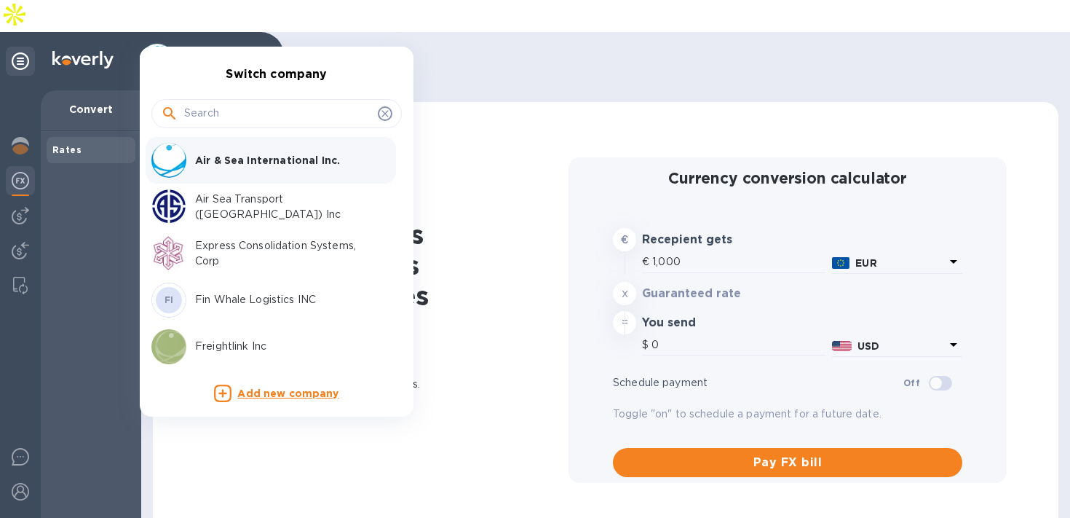 Image resolution: width=1070 pixels, height=518 pixels. What do you see at coordinates (287, 299) in the screenshot?
I see `p: Fin Whale Logistics INC` at bounding box center [287, 299].